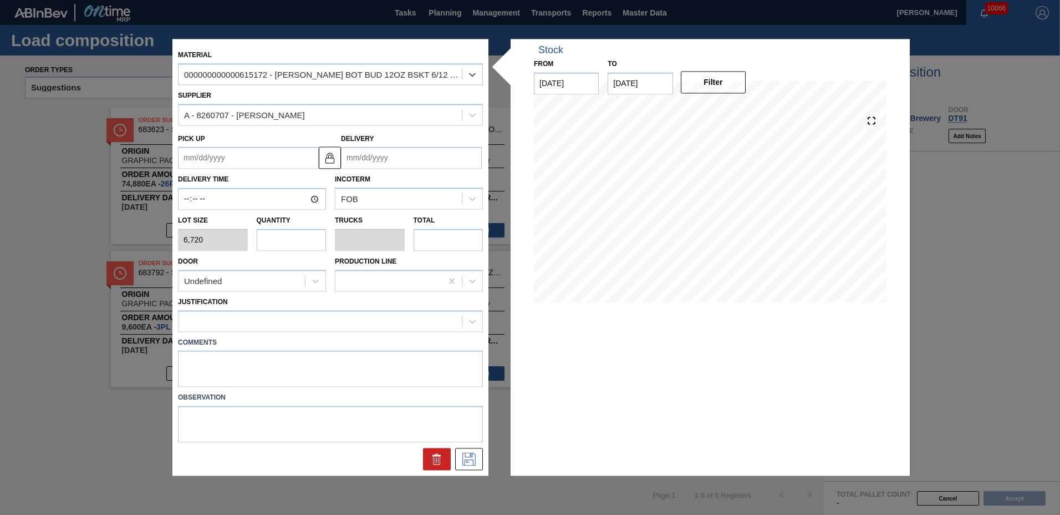 Image resolution: width=1060 pixels, height=515 pixels. I want to click on div: FOB, so click(349, 198).